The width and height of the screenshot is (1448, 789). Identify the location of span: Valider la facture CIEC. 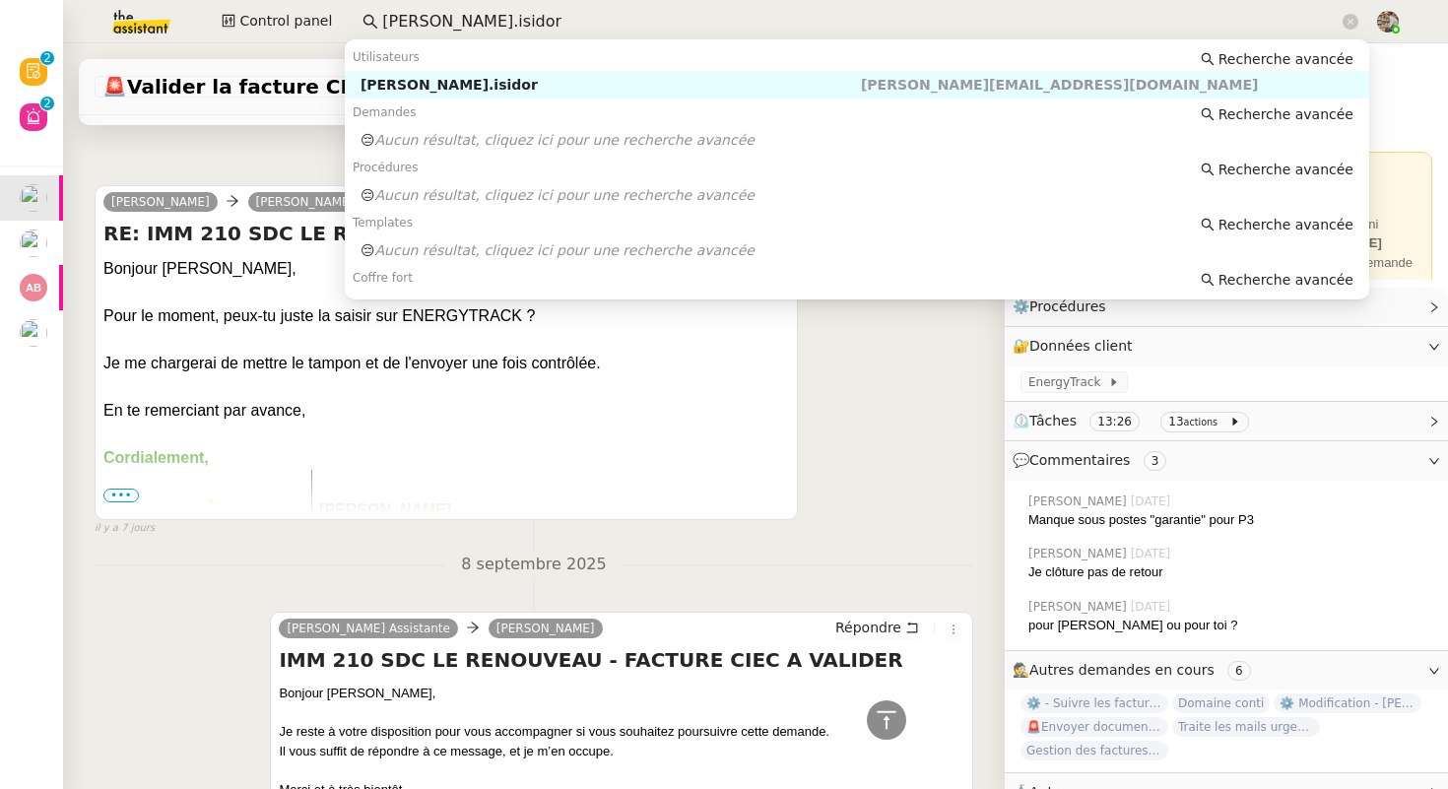
(245, 87).